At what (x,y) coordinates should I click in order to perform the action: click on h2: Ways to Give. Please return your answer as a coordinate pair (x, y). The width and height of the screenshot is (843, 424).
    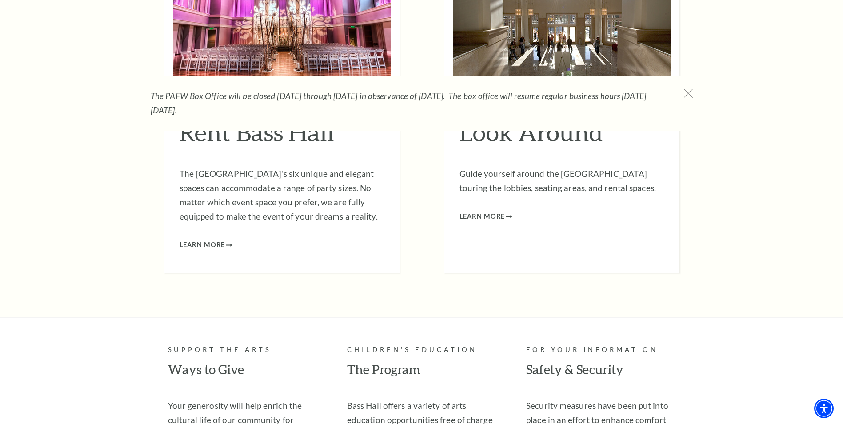
    Looking at the image, I should click on (242, 373).